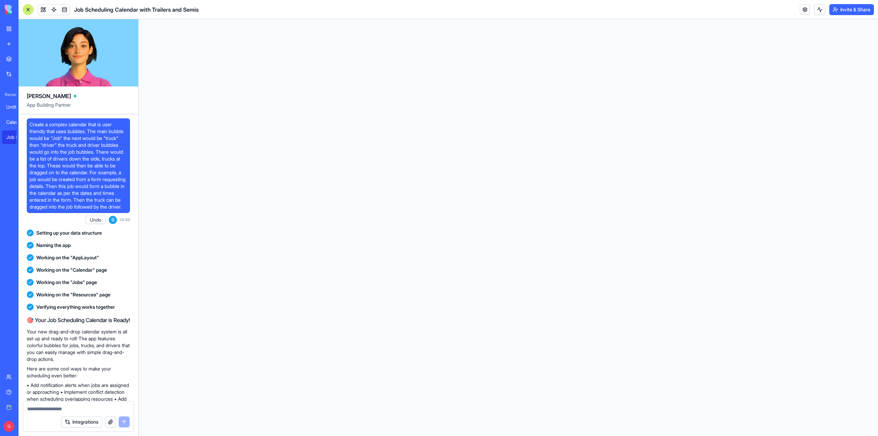  What do you see at coordinates (9, 95) in the screenshot?
I see `span: Recent` at bounding box center [9, 95].